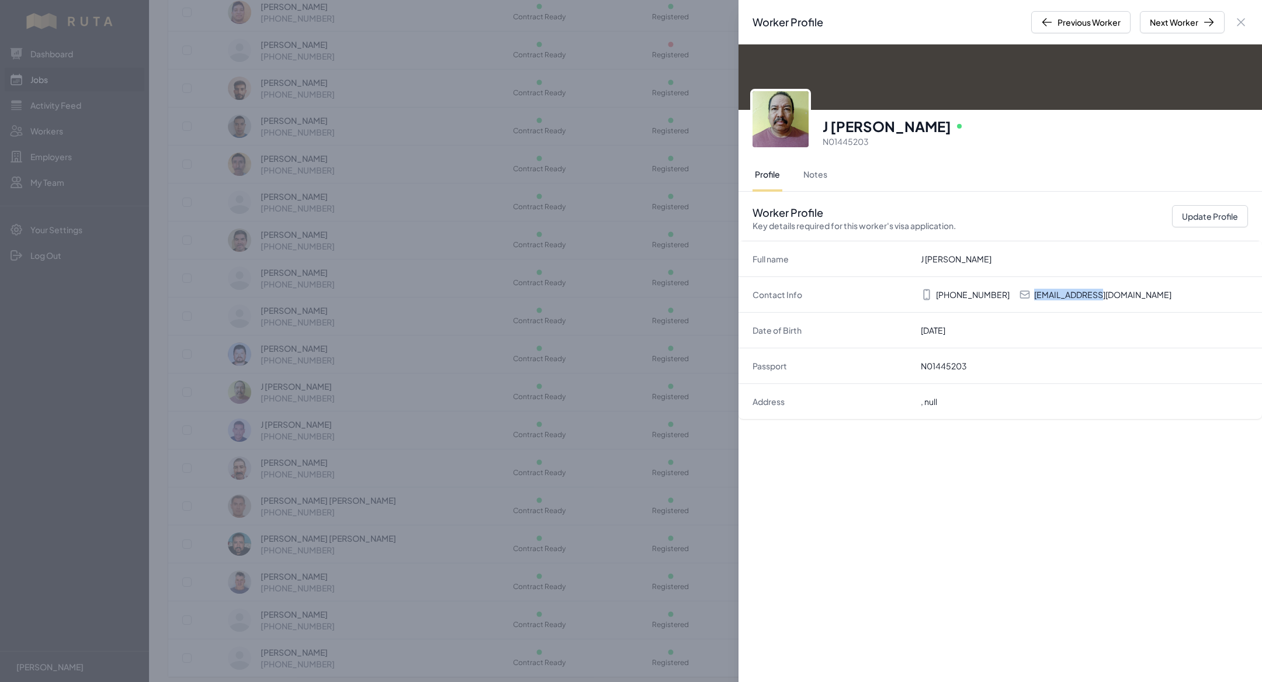 This screenshot has width=1262, height=682. Describe the element at coordinates (832, 401) in the screenshot. I see `dt: Address` at that location.